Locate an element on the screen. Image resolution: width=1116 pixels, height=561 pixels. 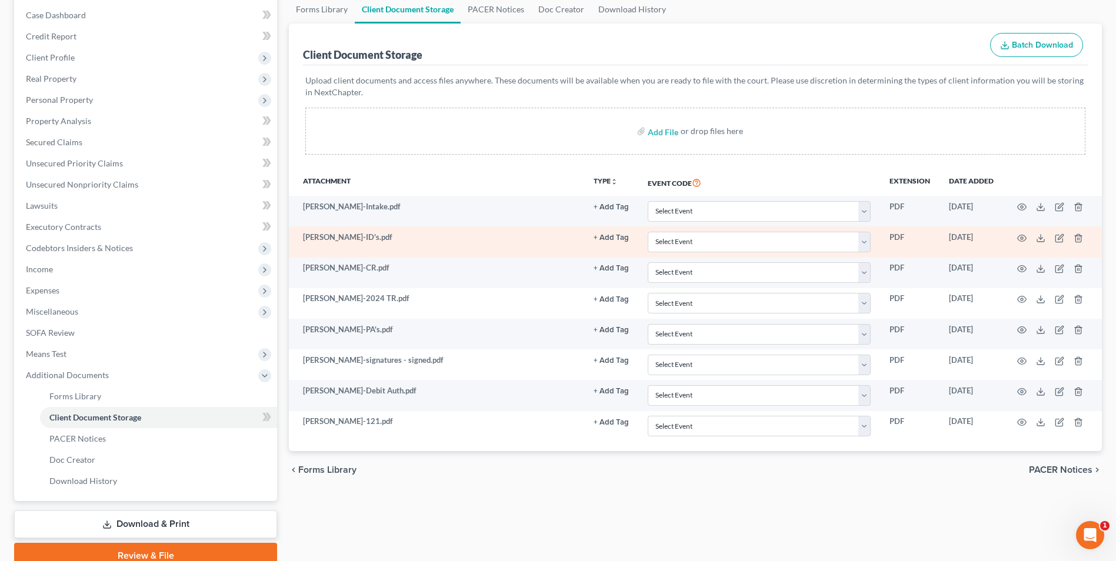
span: Unsecured Nonpriority Claims is located at coordinates (82, 184).